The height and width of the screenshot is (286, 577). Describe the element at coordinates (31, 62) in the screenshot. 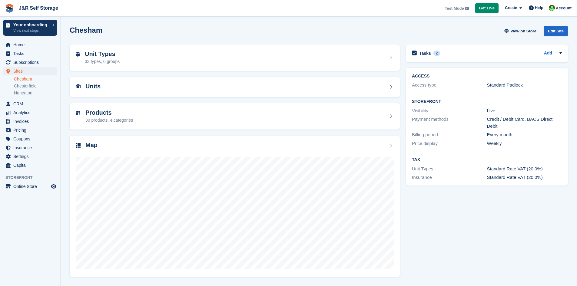

I see `span: Subscriptions` at that location.